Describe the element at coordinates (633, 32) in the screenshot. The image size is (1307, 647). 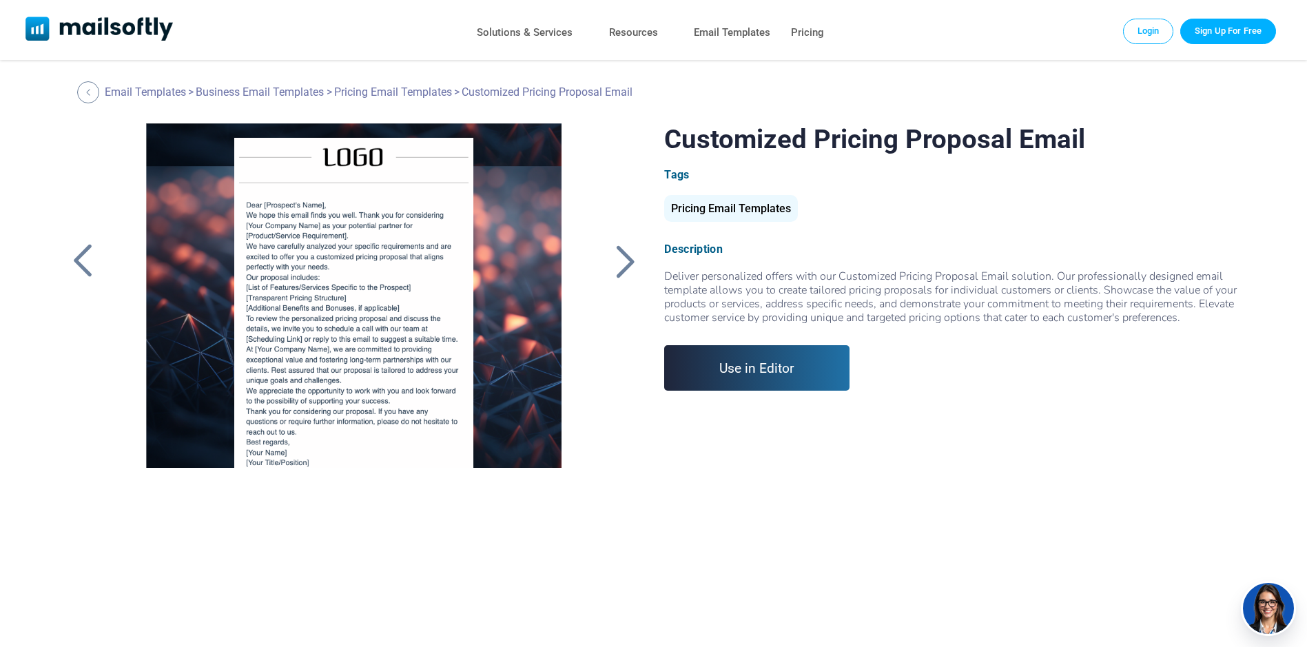
I see `a: Resources` at that location.